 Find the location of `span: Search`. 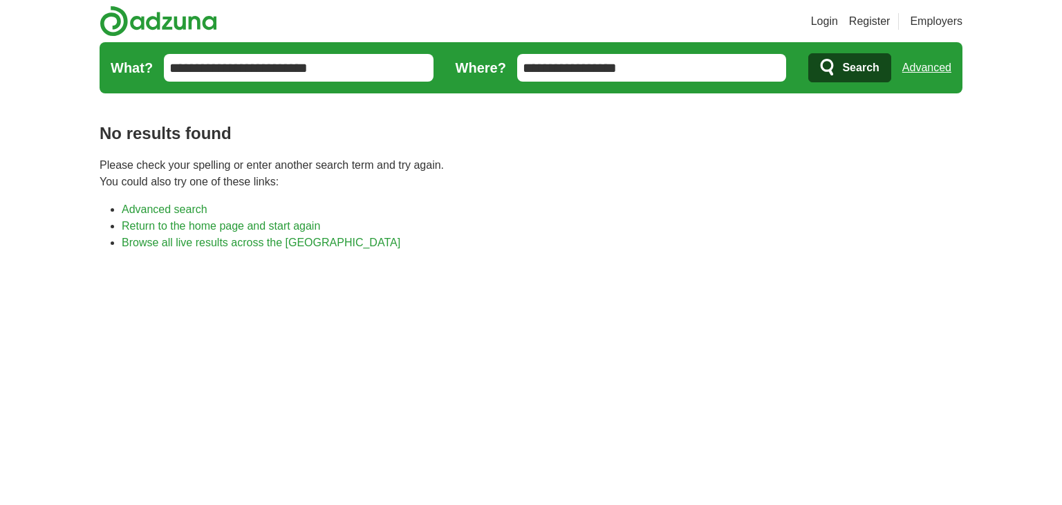

span: Search is located at coordinates (860, 68).